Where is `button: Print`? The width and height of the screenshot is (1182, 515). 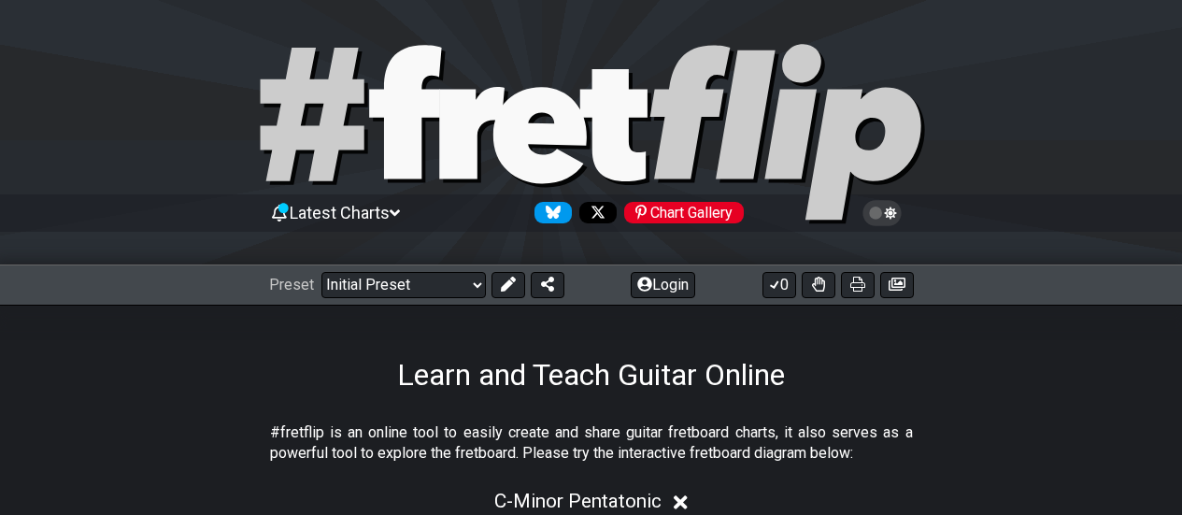 button: Print is located at coordinates (858, 285).